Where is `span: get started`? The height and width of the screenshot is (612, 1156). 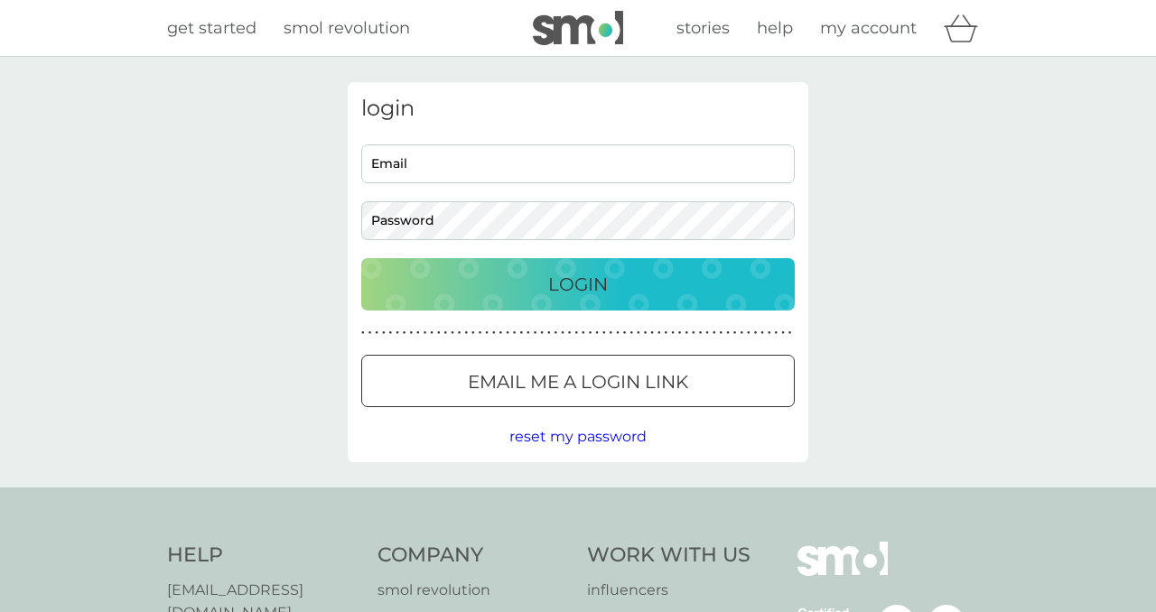 span: get started is located at coordinates (211, 28).